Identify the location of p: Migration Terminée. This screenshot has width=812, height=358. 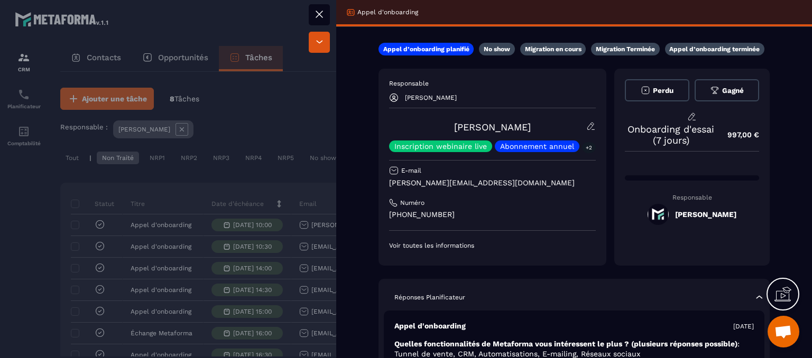
(625, 49).